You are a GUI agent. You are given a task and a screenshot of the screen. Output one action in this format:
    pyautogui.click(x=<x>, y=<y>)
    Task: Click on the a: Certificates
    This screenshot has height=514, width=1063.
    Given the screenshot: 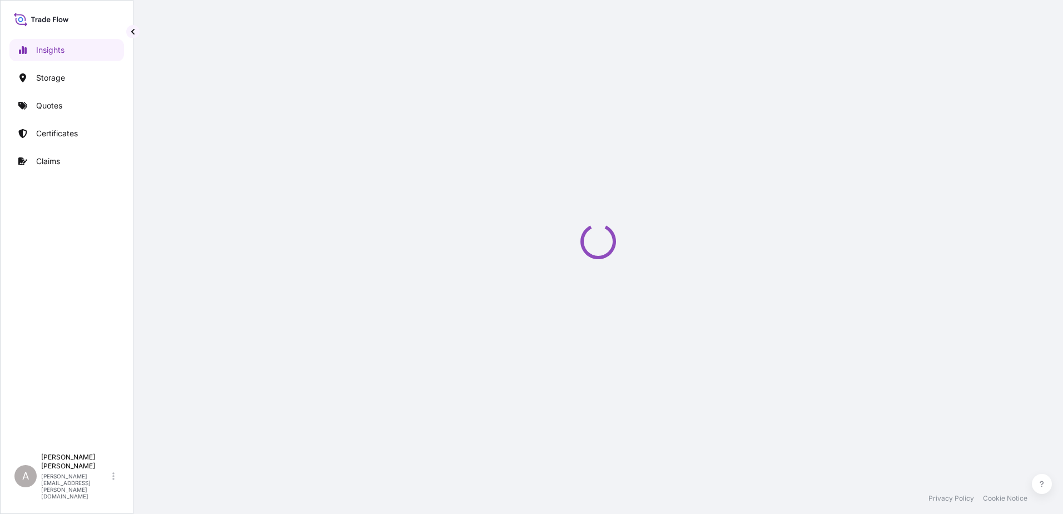 What is the action you would take?
    pyautogui.click(x=67, y=133)
    